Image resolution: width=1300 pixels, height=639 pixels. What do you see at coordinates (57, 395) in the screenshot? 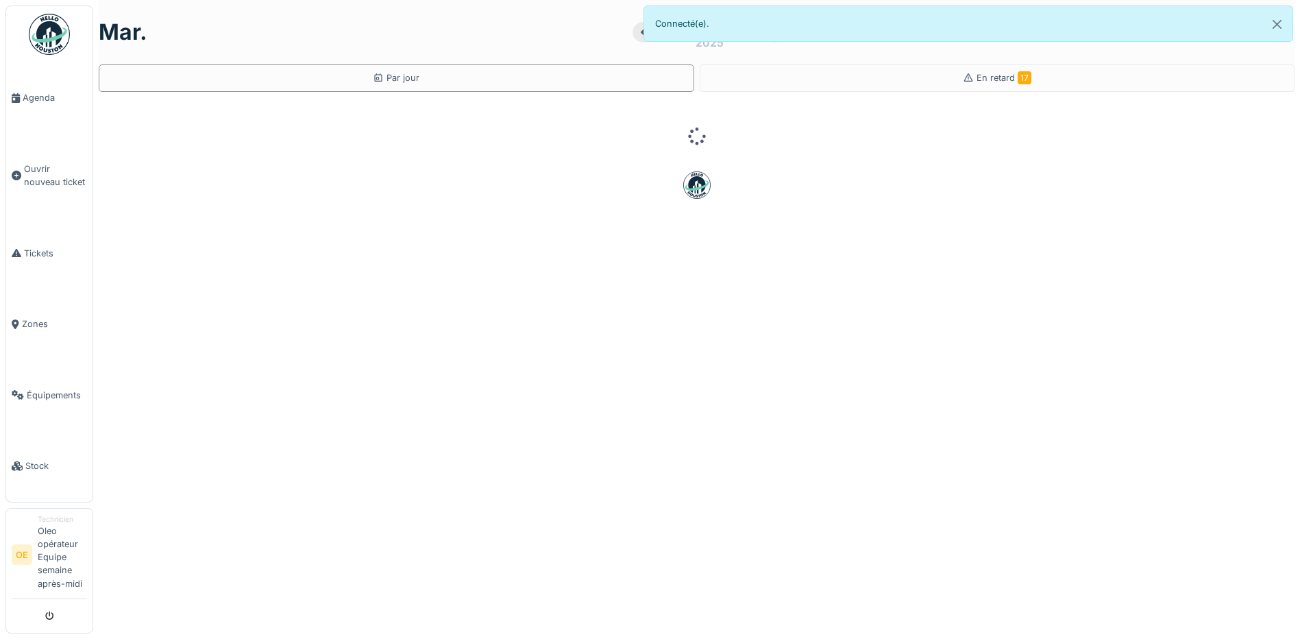
I see `span: Équipements` at bounding box center [57, 395].